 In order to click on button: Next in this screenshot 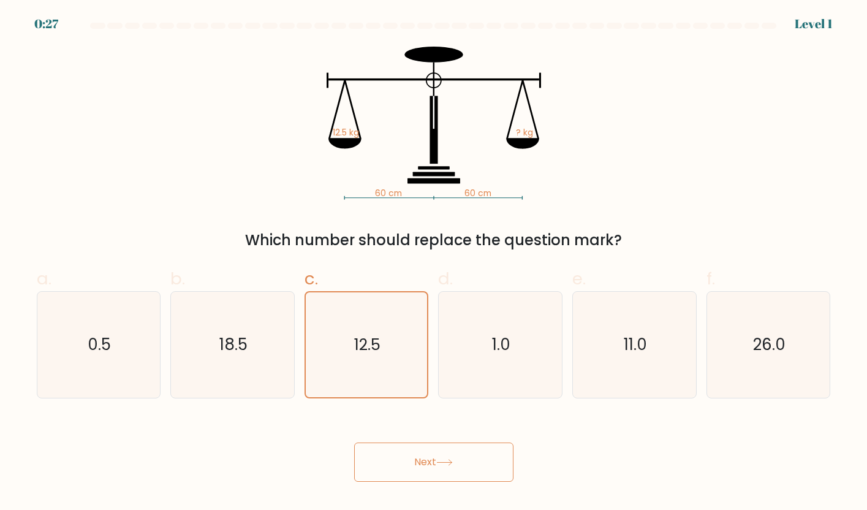, I will do `click(434, 462)`.